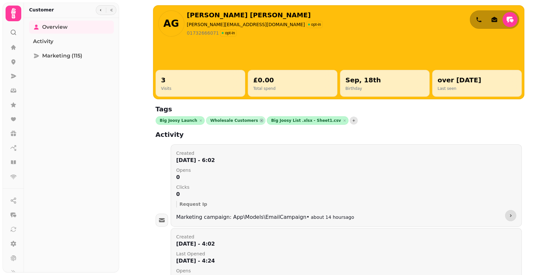 The image size is (558, 275). Describe the element at coordinates (348, 204) in the screenshot. I see `p: request ip` at that location.